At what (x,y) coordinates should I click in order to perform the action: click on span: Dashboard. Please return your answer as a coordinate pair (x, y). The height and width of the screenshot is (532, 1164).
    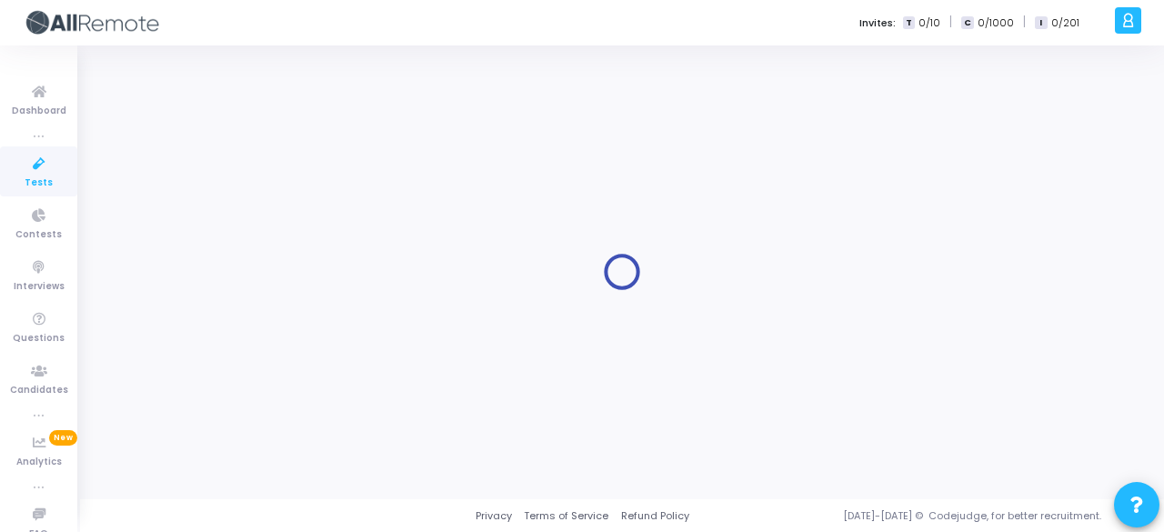
    Looking at the image, I should click on (39, 111).